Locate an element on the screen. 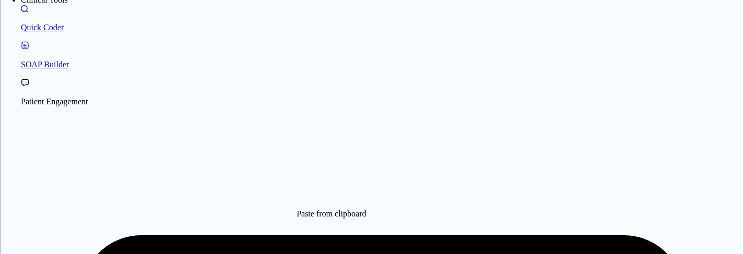 The width and height of the screenshot is (744, 254). p: Patient Engagement is located at coordinates (382, 102).